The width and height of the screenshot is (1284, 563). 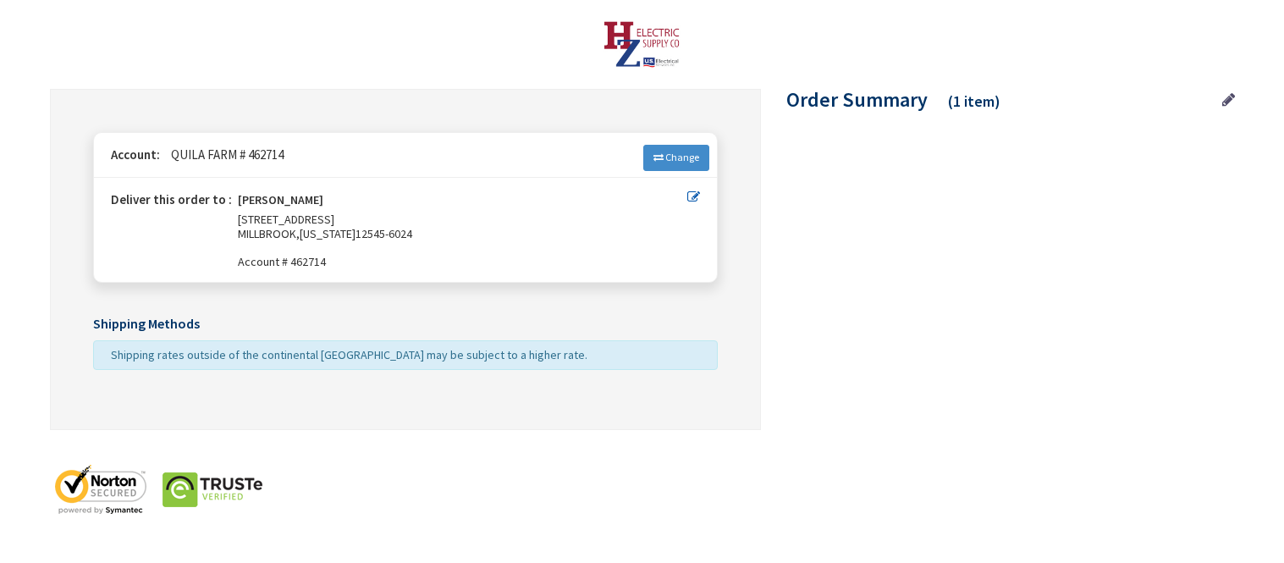 What do you see at coordinates (212, 489) in the screenshot?
I see `img: truste-seal.png` at bounding box center [212, 489].